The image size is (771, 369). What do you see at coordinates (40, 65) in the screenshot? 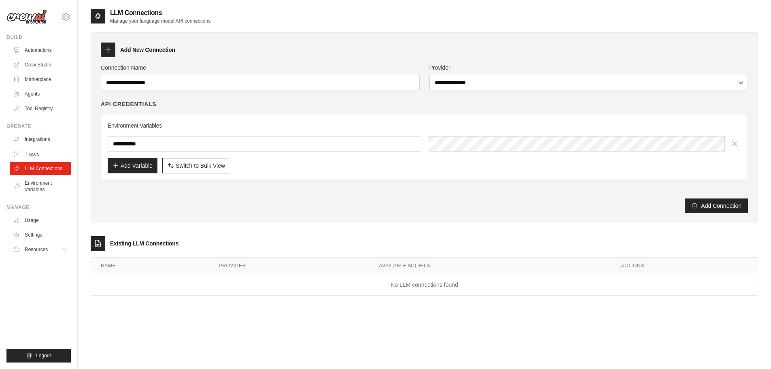
I see `a: Crew Studio` at bounding box center [40, 65].